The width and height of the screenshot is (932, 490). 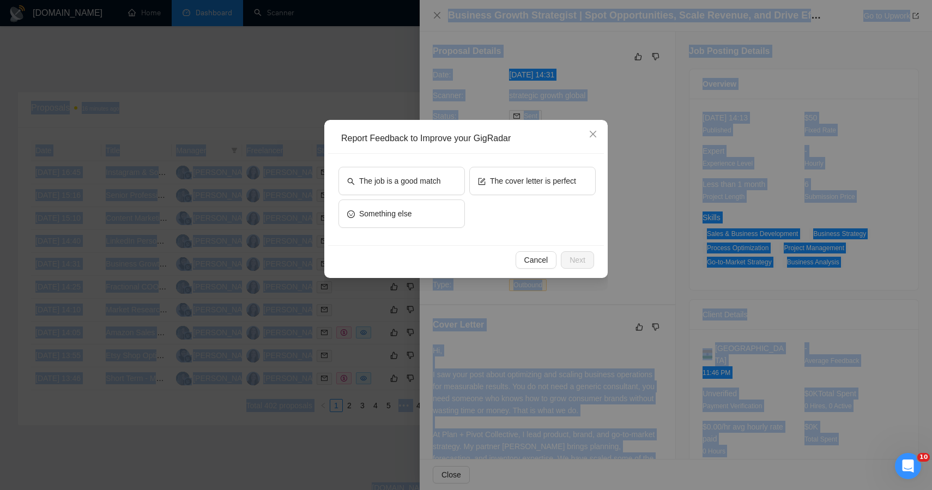 What do you see at coordinates (399, 181) in the screenshot?
I see `span: The job is a good match` at bounding box center [399, 181].